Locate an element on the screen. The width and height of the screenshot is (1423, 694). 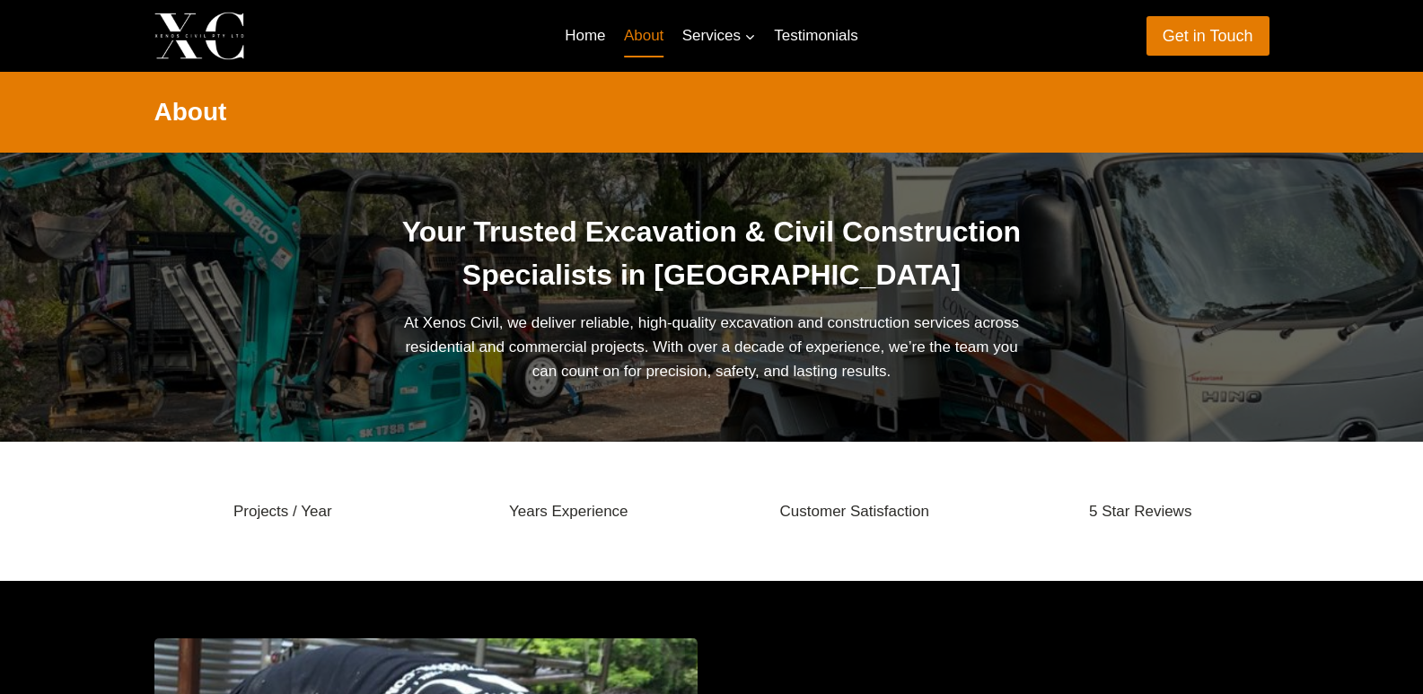
a: Xenos Civil is located at coordinates (269, 35).